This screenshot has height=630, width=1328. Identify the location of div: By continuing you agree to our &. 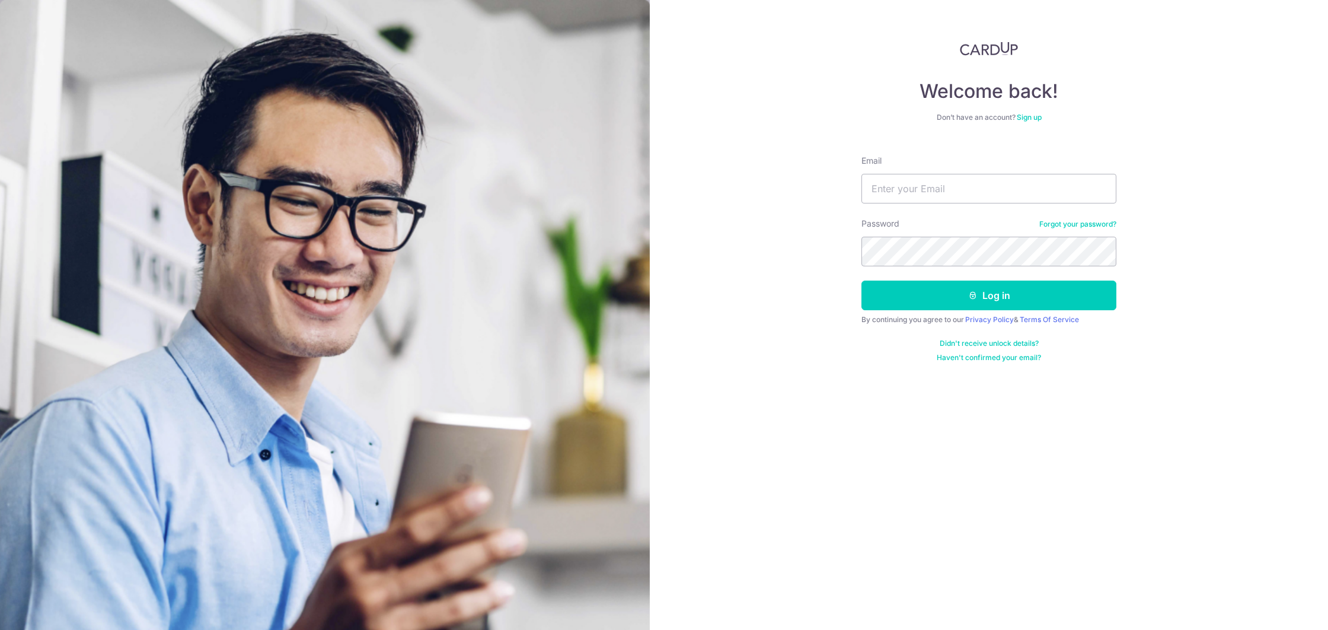
(989, 320).